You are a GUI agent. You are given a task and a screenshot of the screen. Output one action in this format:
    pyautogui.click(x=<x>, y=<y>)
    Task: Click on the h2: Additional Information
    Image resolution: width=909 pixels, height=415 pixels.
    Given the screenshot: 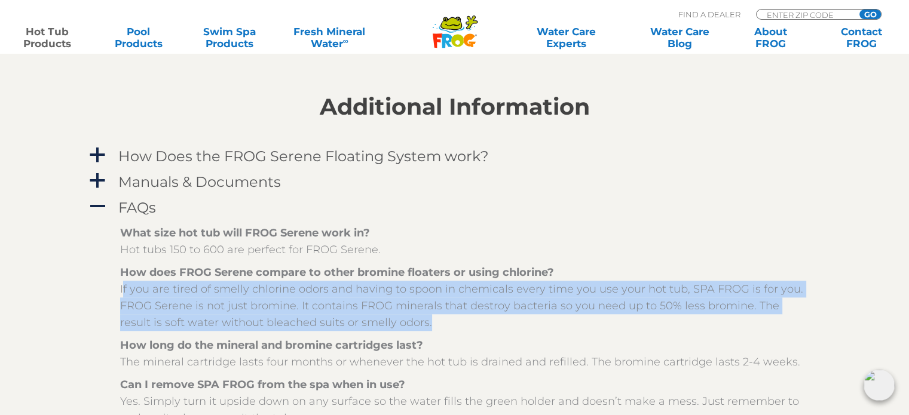 What is the action you would take?
    pyautogui.click(x=455, y=107)
    